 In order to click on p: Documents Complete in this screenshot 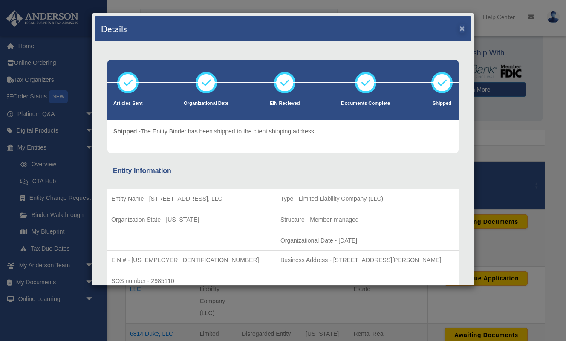, I will do `click(365, 104)`.